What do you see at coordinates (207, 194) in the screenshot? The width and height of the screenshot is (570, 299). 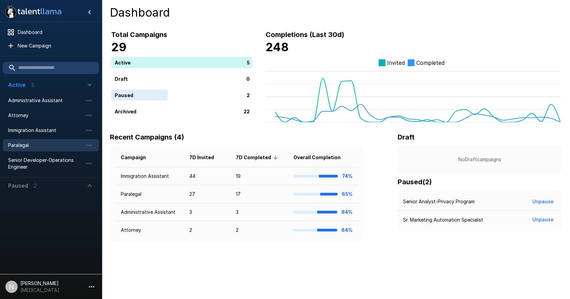 I see `td: 27` at bounding box center [207, 194].